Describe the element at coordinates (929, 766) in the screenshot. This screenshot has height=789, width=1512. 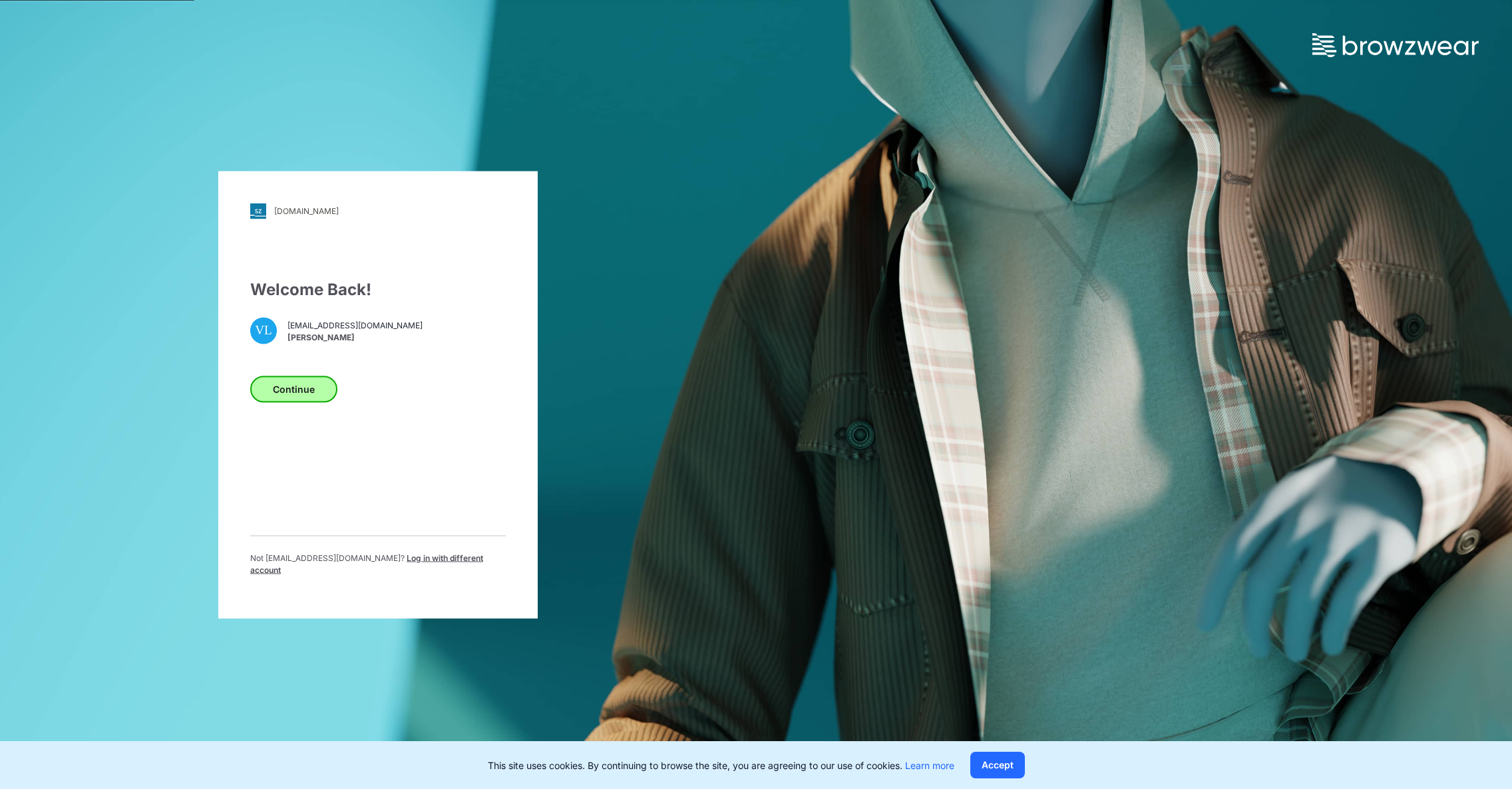
I see `a: Learn more` at that location.